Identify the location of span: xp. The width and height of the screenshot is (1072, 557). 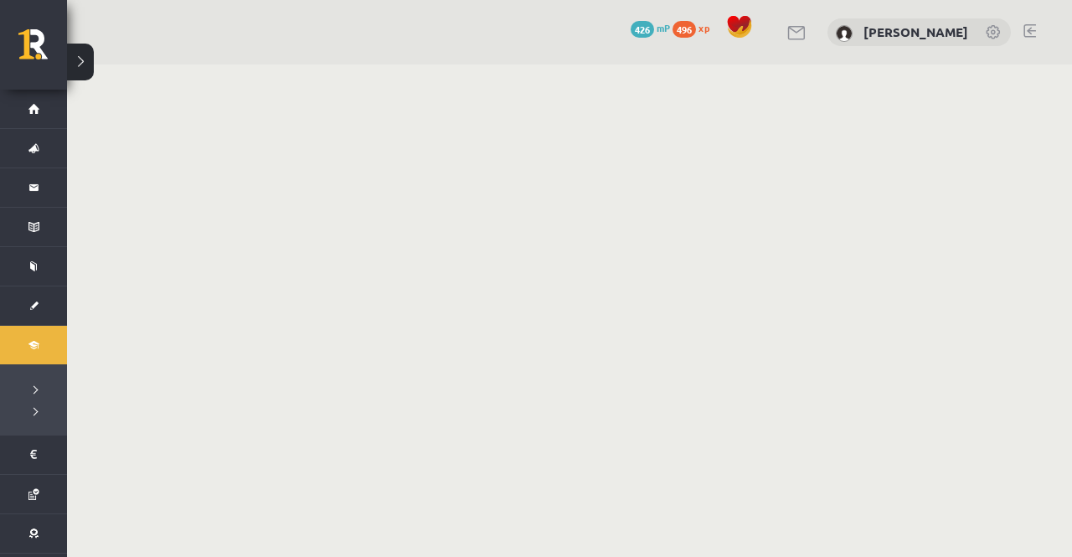
(703, 28).